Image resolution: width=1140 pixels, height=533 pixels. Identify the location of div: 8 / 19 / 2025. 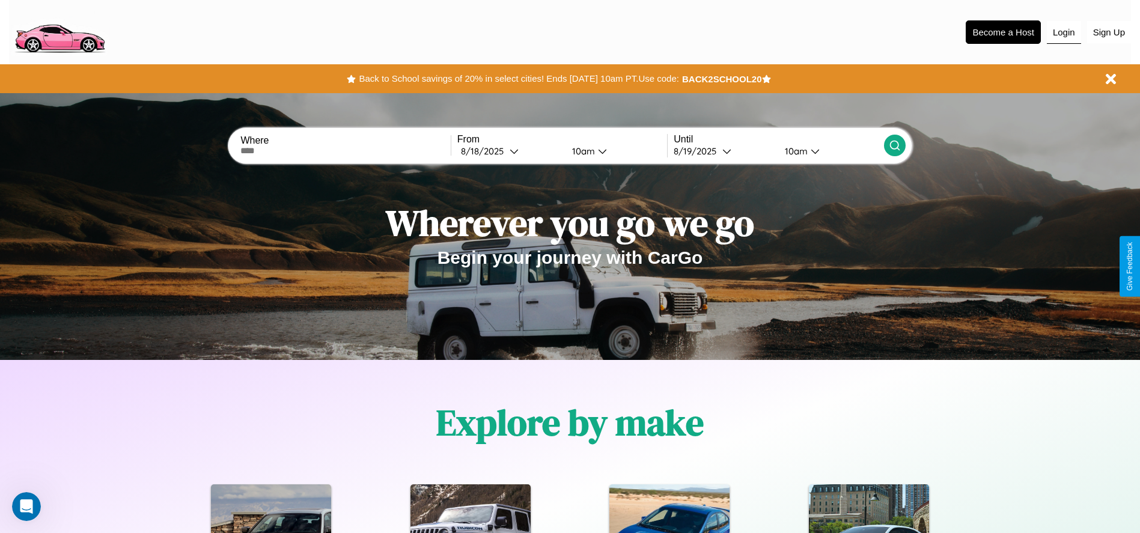
(698, 151).